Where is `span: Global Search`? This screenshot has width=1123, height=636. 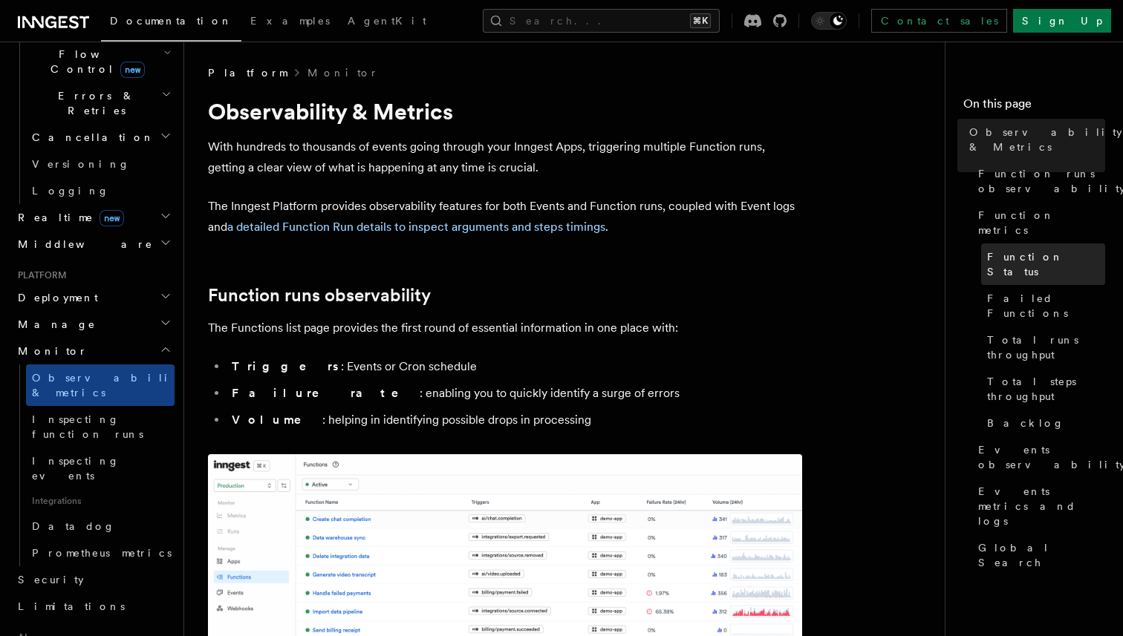 span: Global Search is located at coordinates (1041, 555).